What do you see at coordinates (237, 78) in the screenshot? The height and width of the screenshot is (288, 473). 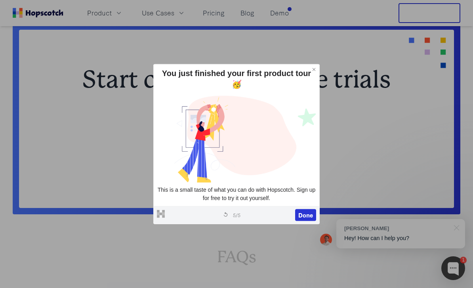 I see `div: You just finished your first product tour 🥳` at bounding box center [237, 78].